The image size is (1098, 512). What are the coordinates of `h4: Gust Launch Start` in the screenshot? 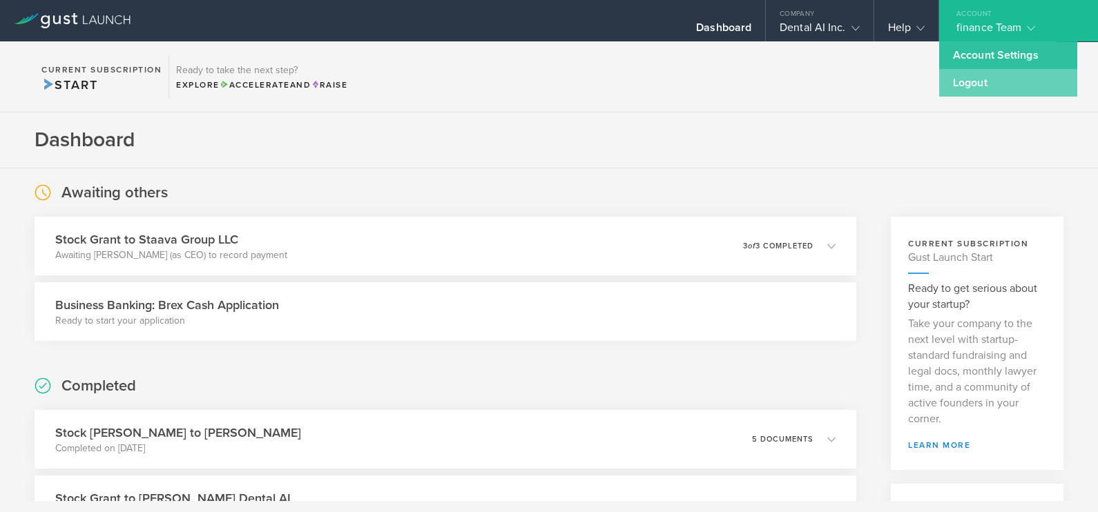 It's located at (977, 258).